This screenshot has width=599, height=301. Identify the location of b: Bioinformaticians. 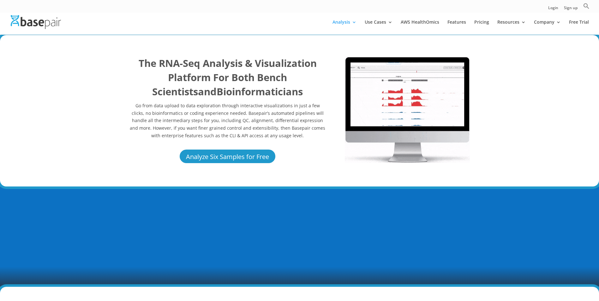
(260, 92).